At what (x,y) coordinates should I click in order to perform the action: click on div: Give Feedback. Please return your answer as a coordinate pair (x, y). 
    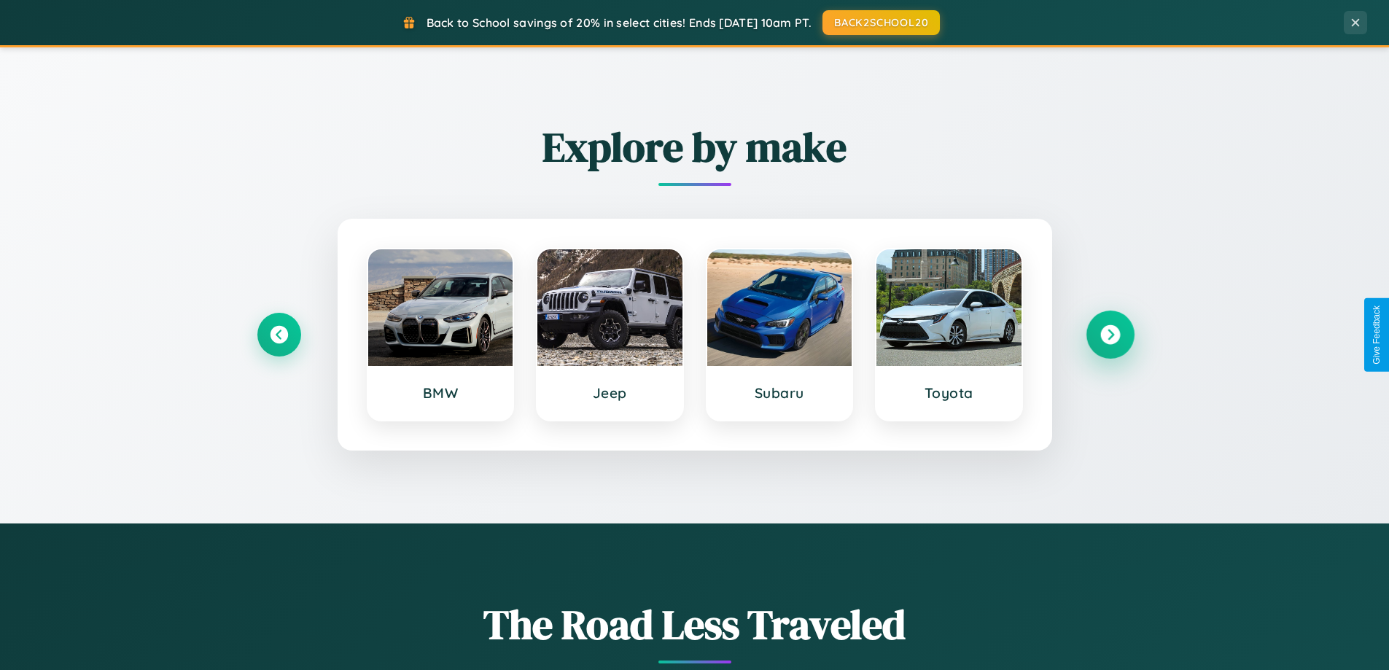
    Looking at the image, I should click on (1377, 335).